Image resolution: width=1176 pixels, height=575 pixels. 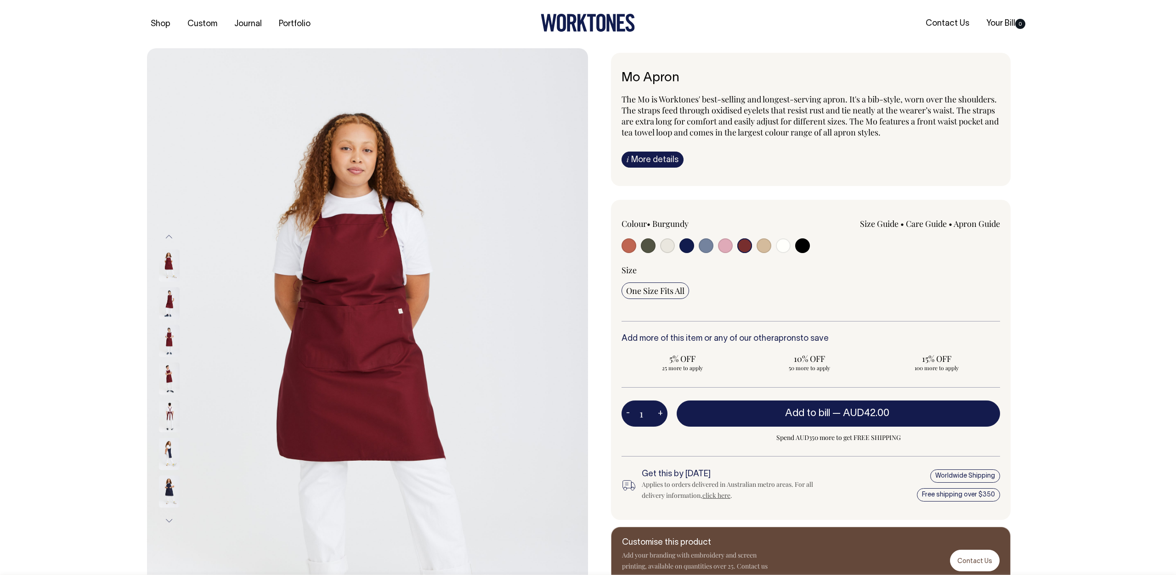 I want to click on input: 10% OFF 50 more to apply, so click(x=809, y=362).